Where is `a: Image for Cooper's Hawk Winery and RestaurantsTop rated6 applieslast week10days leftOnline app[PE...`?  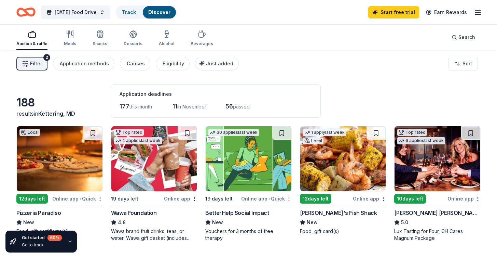
a: Image for Cooper's Hawk Winery and RestaurantsTop rated6 applieslast week10days leftOnline app[PE... is located at coordinates (437, 183).